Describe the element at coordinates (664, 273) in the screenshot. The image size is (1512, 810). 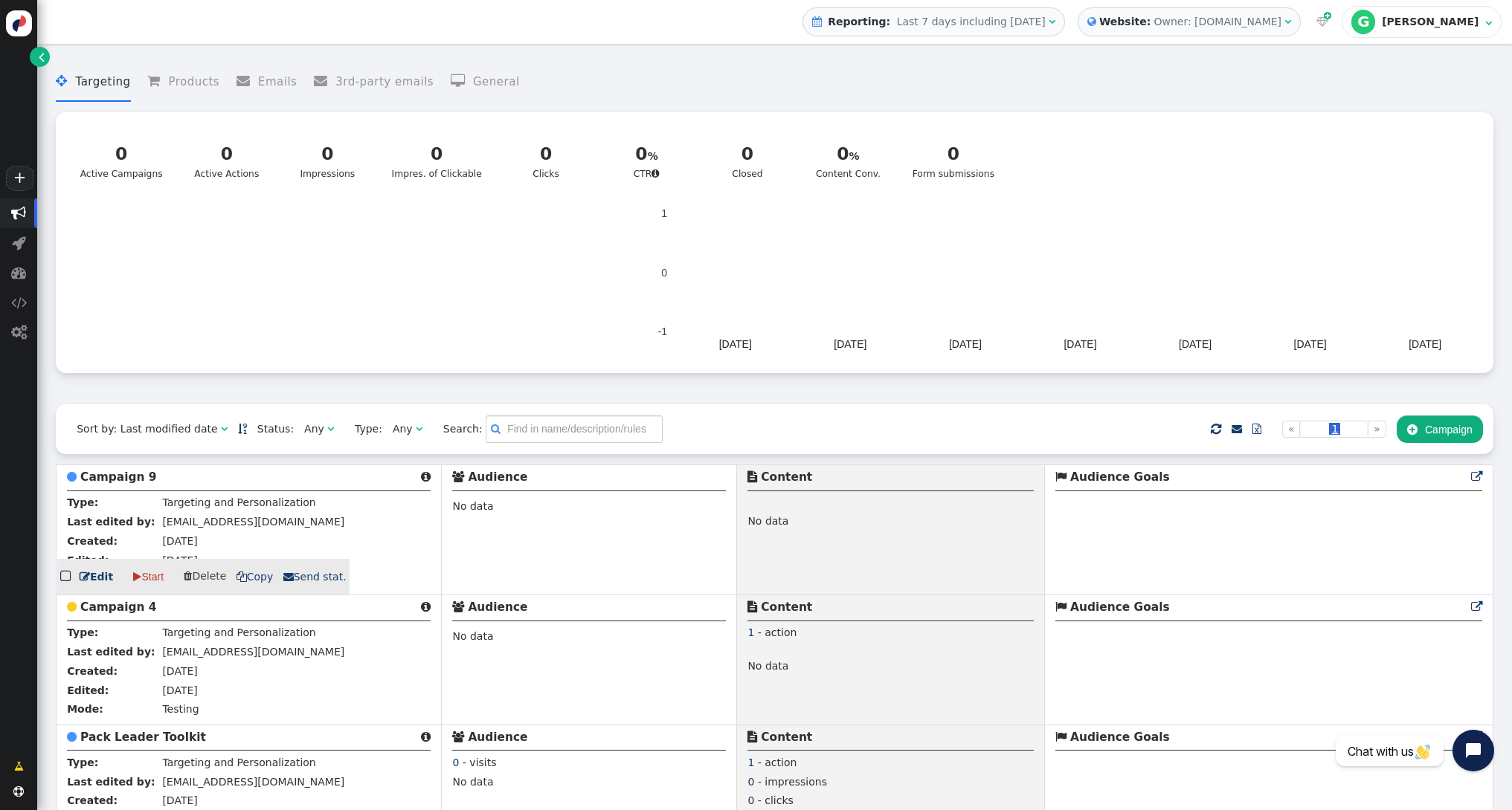
I see `text: 0` at that location.